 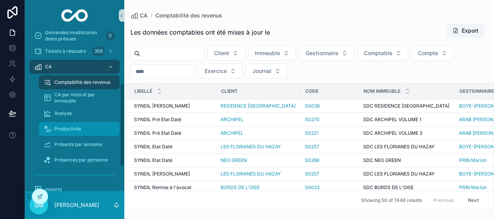 I want to click on div: 359, so click(x=98, y=51).